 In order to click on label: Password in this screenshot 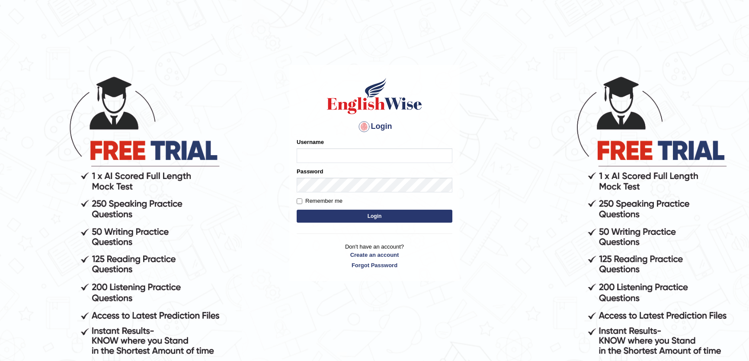, I will do `click(309, 171)`.